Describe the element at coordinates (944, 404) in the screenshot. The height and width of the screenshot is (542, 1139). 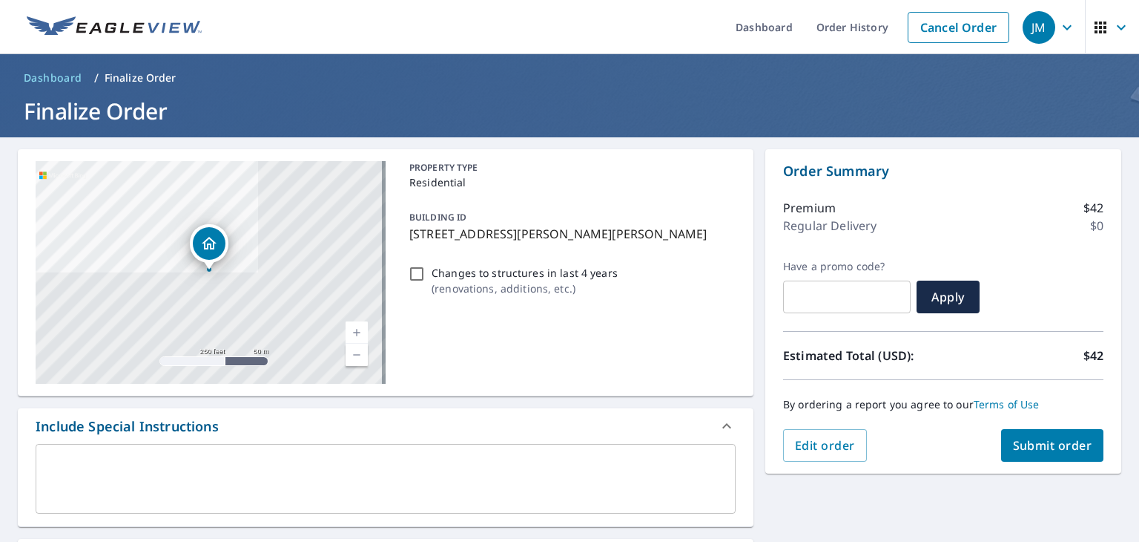
I see `p: By ordering a report you agree to our` at that location.